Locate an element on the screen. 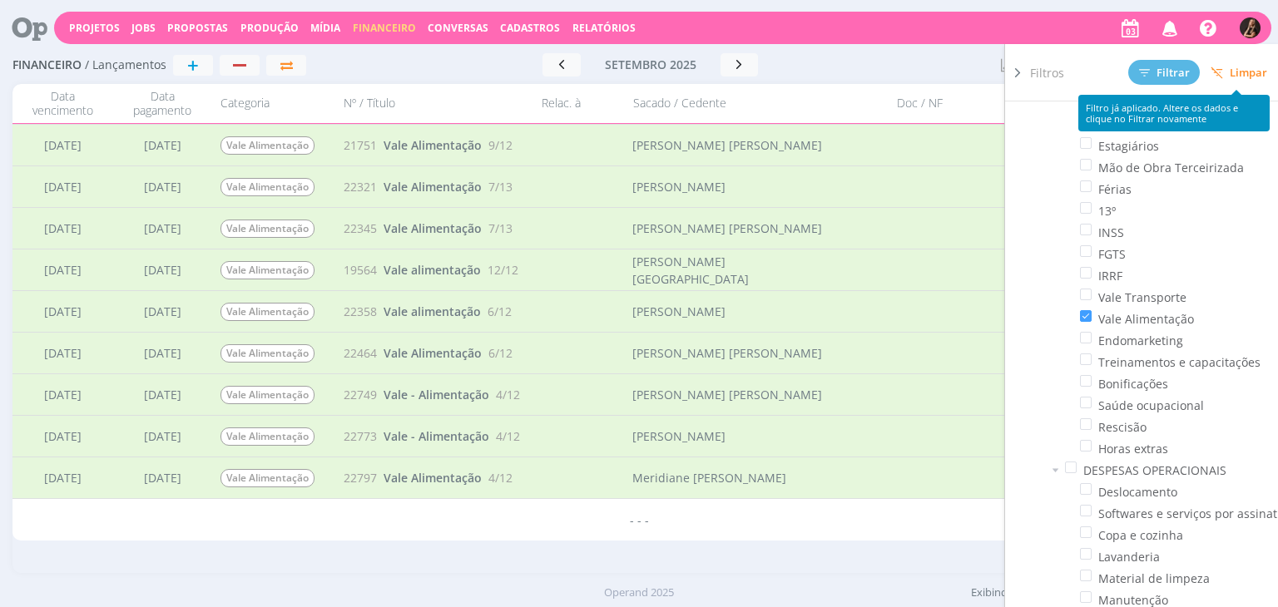 This screenshot has width=1278, height=607. span: Mão de Obra Terceirizada is located at coordinates (1170, 167).